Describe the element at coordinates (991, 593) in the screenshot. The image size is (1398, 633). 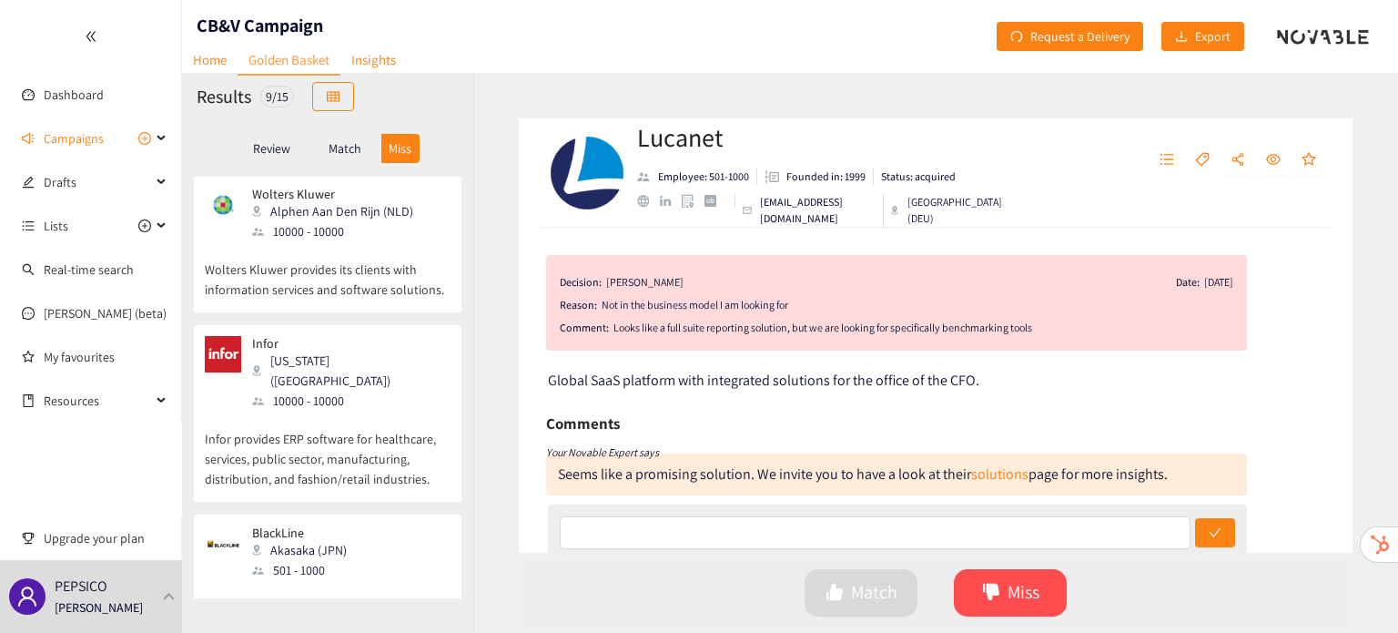
I see `span: dislike` at that location.